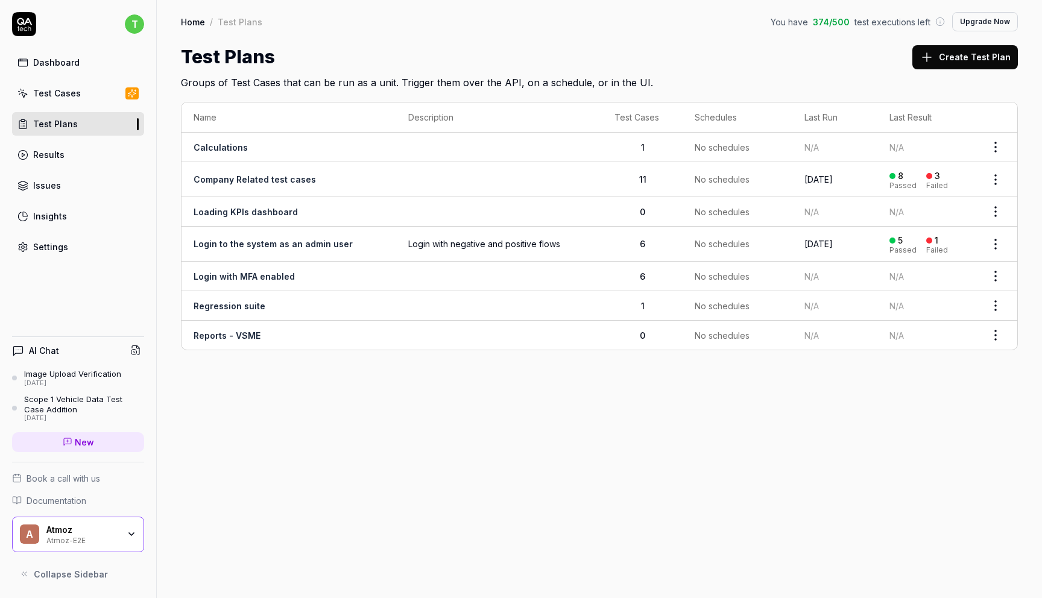 Image resolution: width=1042 pixels, height=598 pixels. Describe the element at coordinates (499, 244) in the screenshot. I see `span: Login with negative and positive flows` at that location.